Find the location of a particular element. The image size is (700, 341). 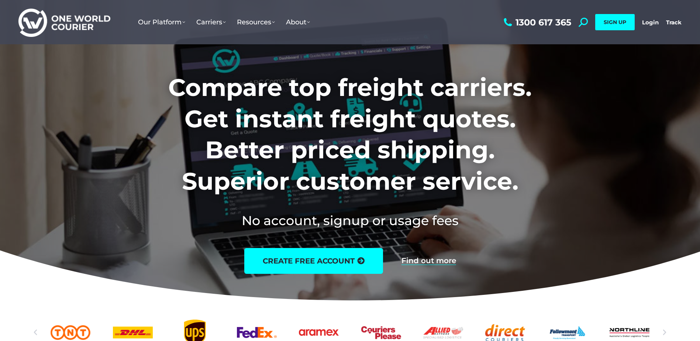

a: About is located at coordinates (298, 22).